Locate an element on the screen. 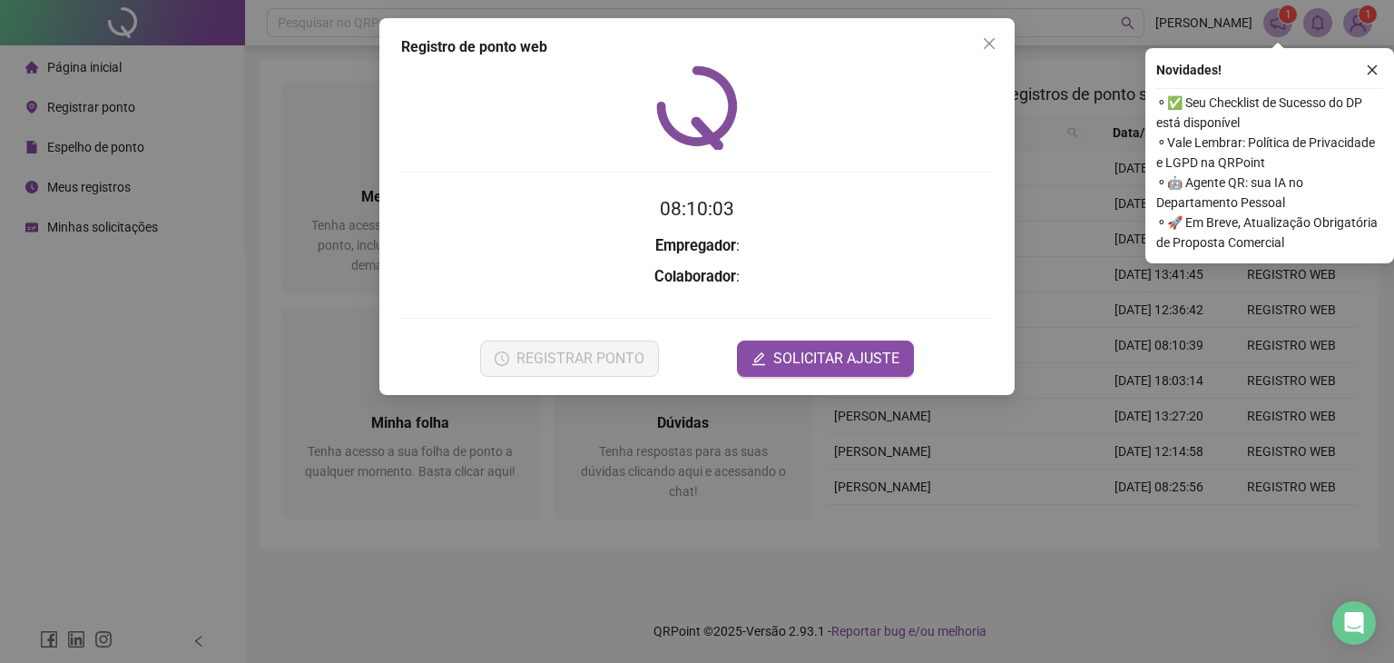 This screenshot has width=1394, height=663. span: ⚬ 🤖 Agente QR: sua IA no Departamento Pessoal is located at coordinates (1270, 192).